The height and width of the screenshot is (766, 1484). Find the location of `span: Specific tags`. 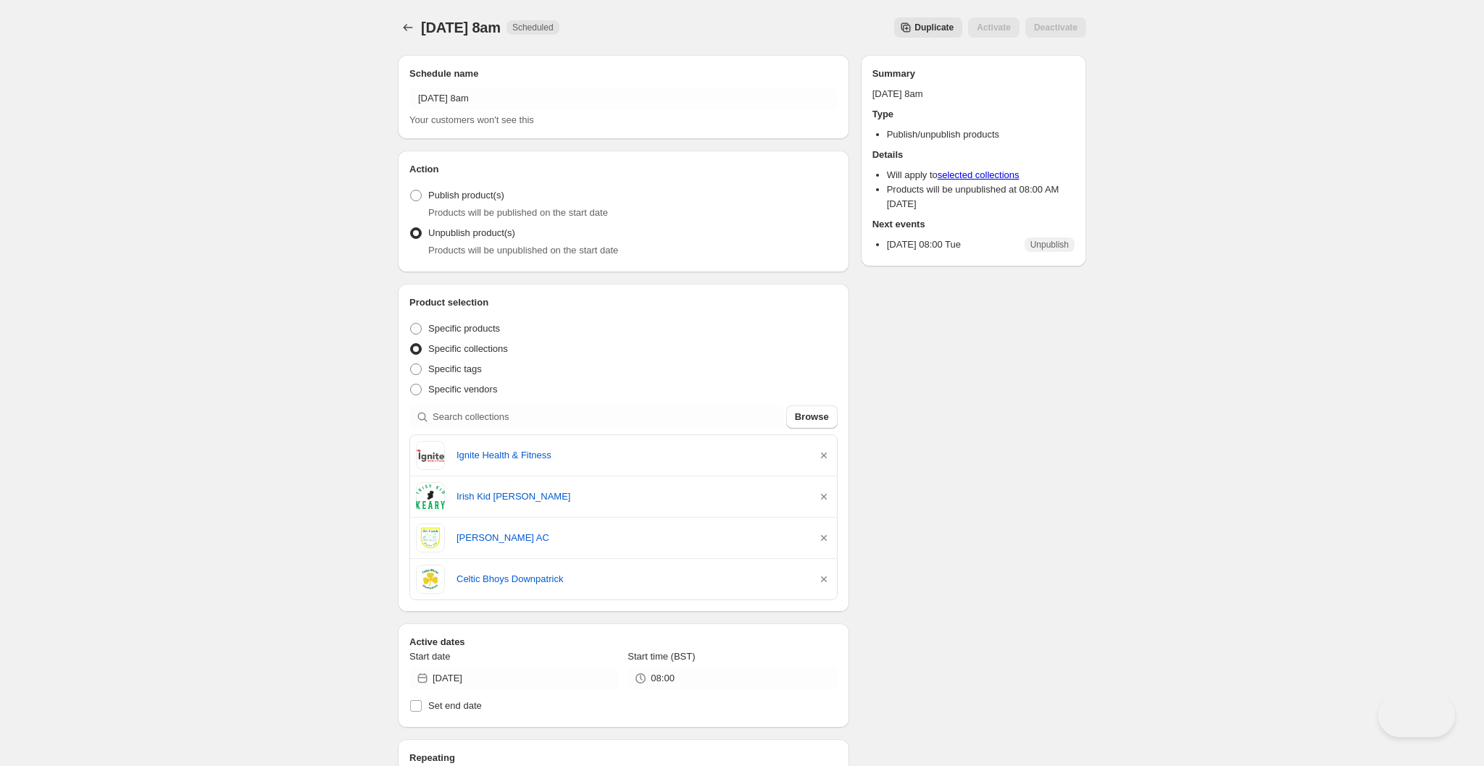

span: Specific tags is located at coordinates (455, 369).